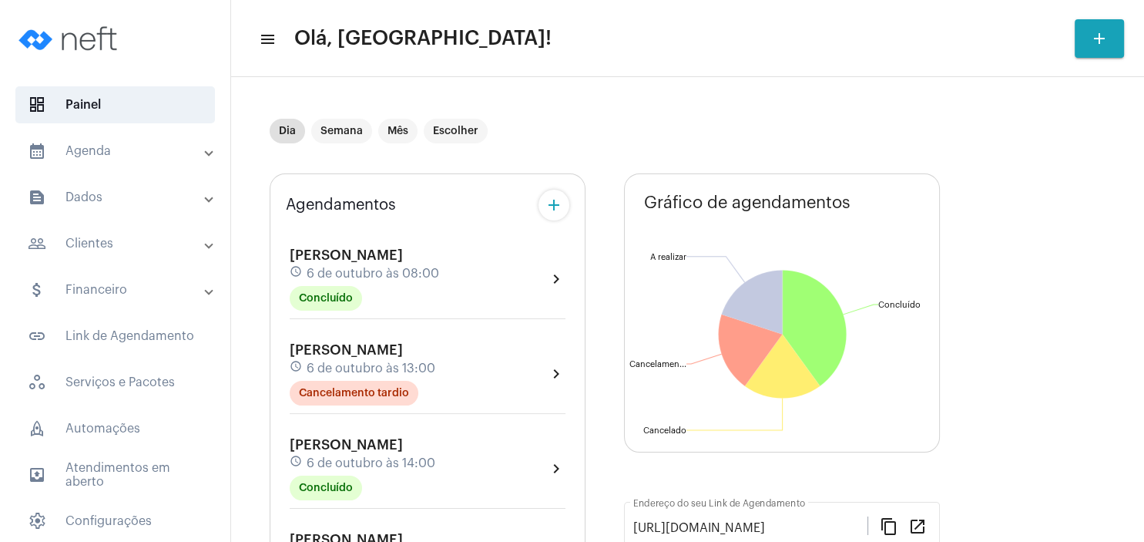 Image resolution: width=1144 pixels, height=542 pixels. What do you see at coordinates (119, 244) in the screenshot?
I see `mat-expansion-panel-header: sidenav iconClientes` at bounding box center [119, 244].